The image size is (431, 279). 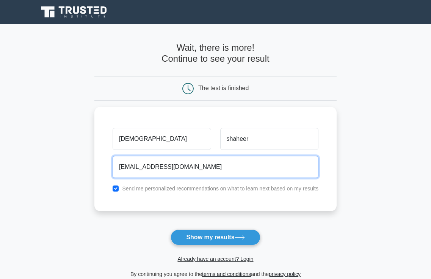 I want to click on h4: Wait, there is more! Continue to see your result, so click(x=215, y=53).